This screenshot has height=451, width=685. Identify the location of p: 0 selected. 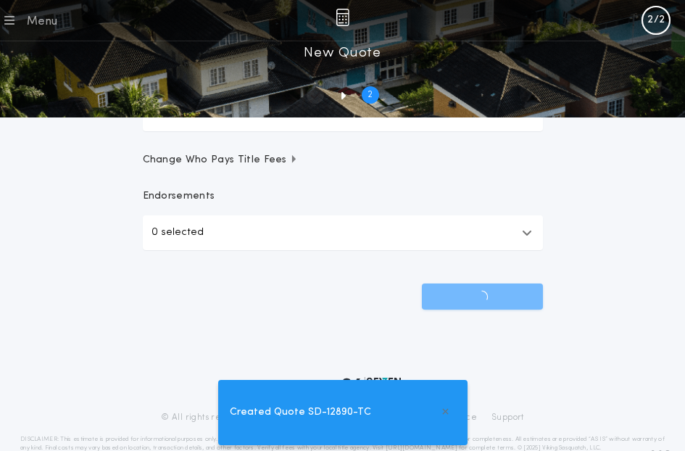
(178, 233).